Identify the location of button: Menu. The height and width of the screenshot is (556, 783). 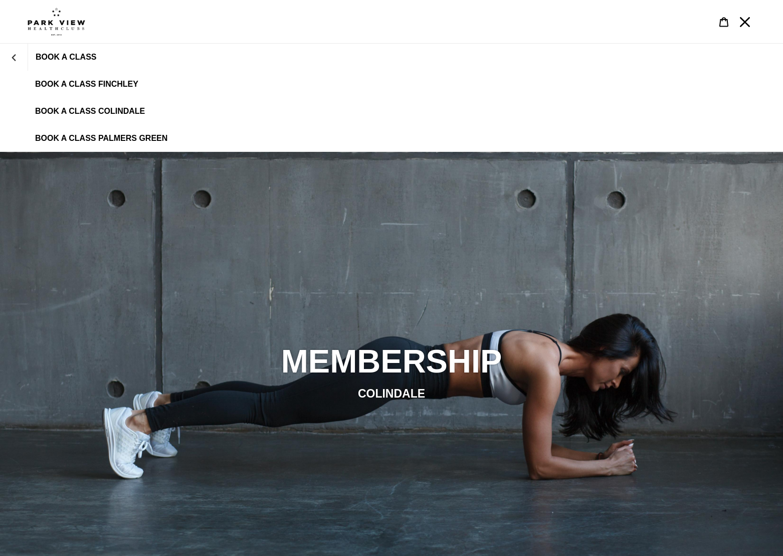
(745, 22).